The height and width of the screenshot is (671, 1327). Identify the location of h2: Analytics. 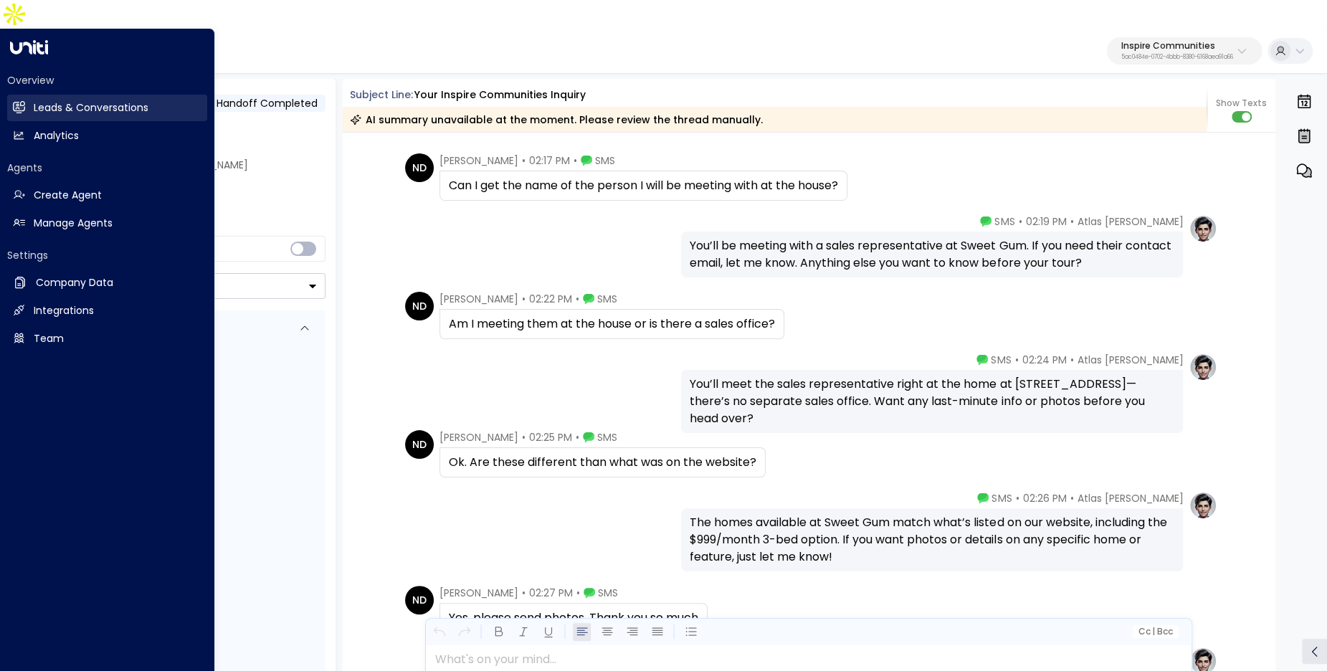
(56, 136).